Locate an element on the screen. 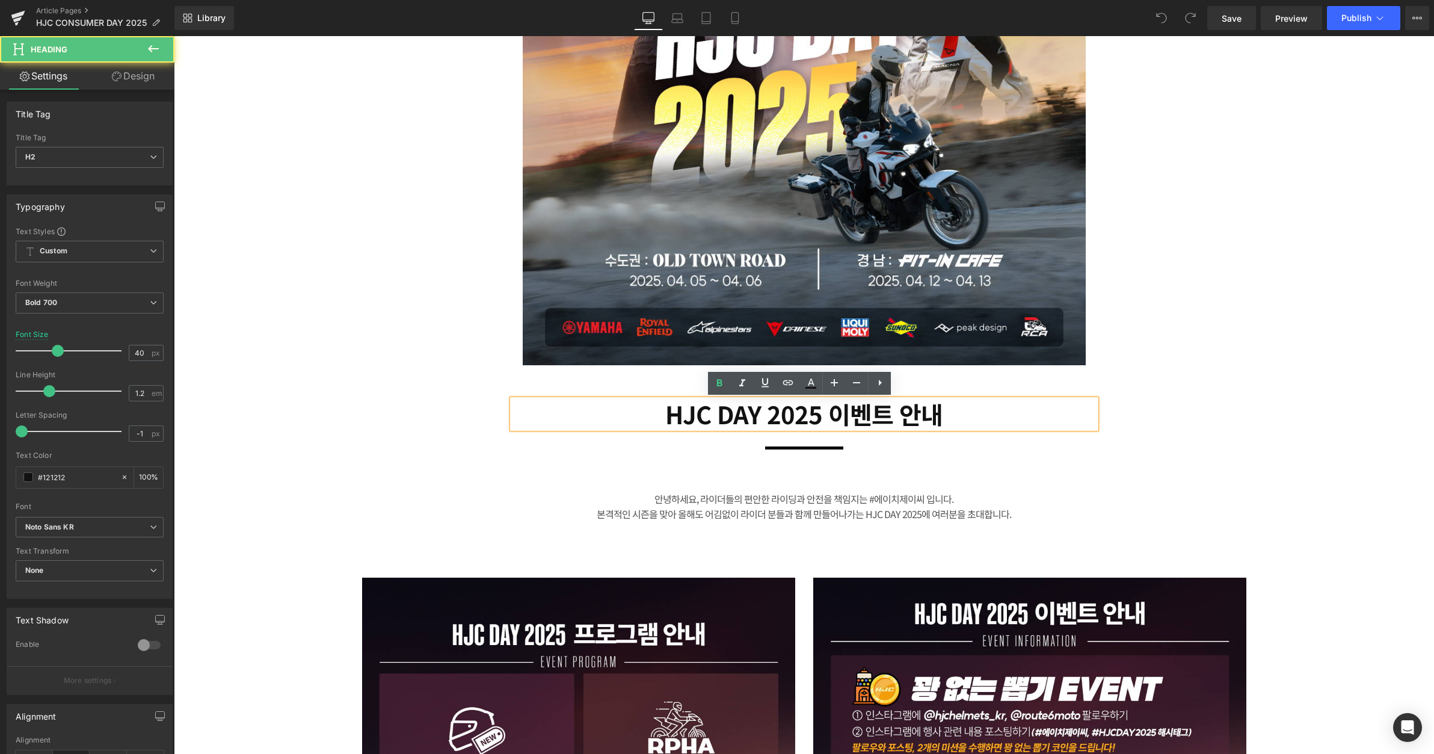 The width and height of the screenshot is (1434, 754). span: Library is located at coordinates (211, 18).